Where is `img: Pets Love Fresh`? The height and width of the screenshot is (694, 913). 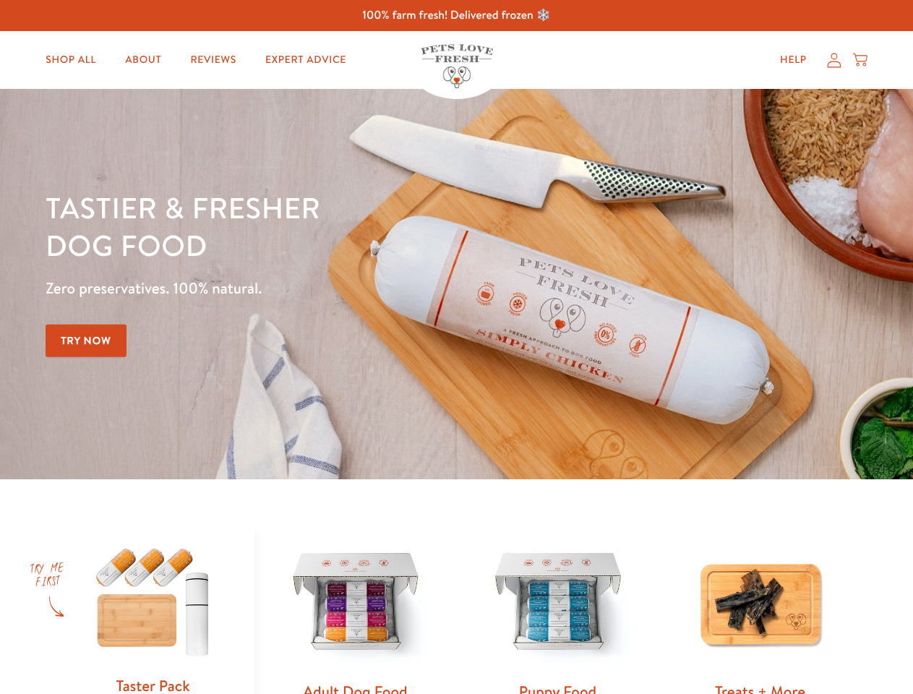 img: Pets Love Fresh is located at coordinates (457, 66).